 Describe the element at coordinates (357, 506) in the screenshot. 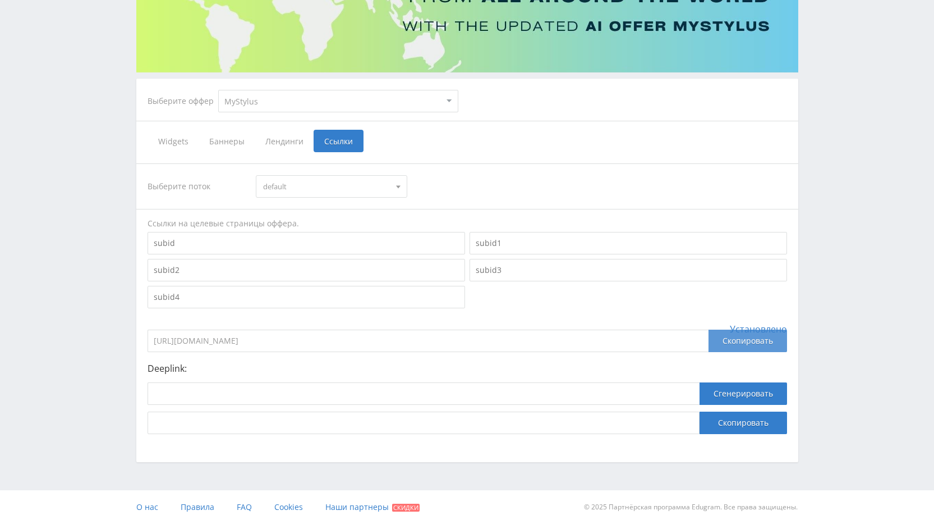

I see `span: Наши партнеры` at that location.